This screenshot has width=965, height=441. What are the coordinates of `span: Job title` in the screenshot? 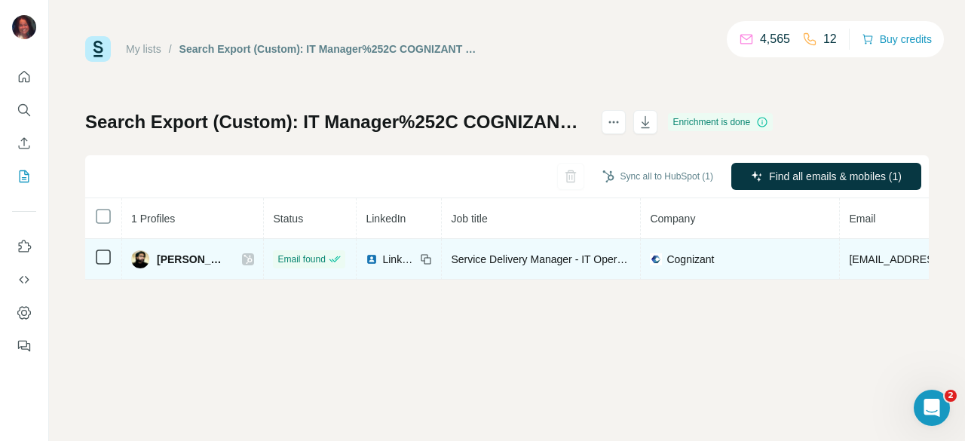 It's located at (469, 219).